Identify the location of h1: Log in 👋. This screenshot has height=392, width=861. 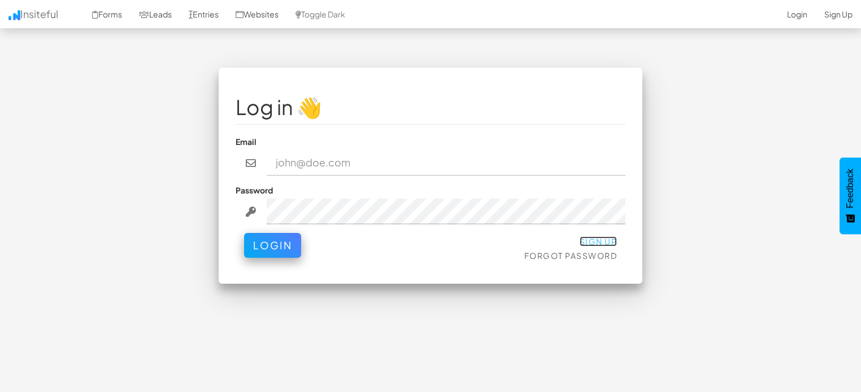
(430, 107).